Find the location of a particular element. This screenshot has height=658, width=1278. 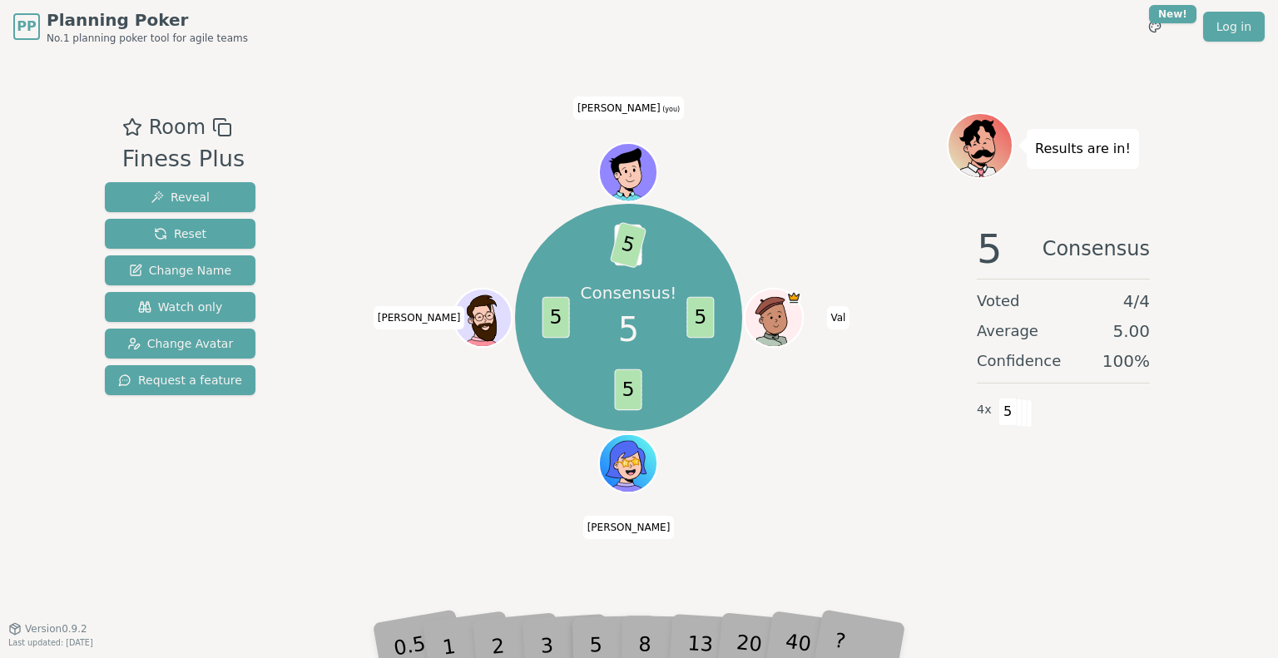

span: Average is located at coordinates (1007, 331).